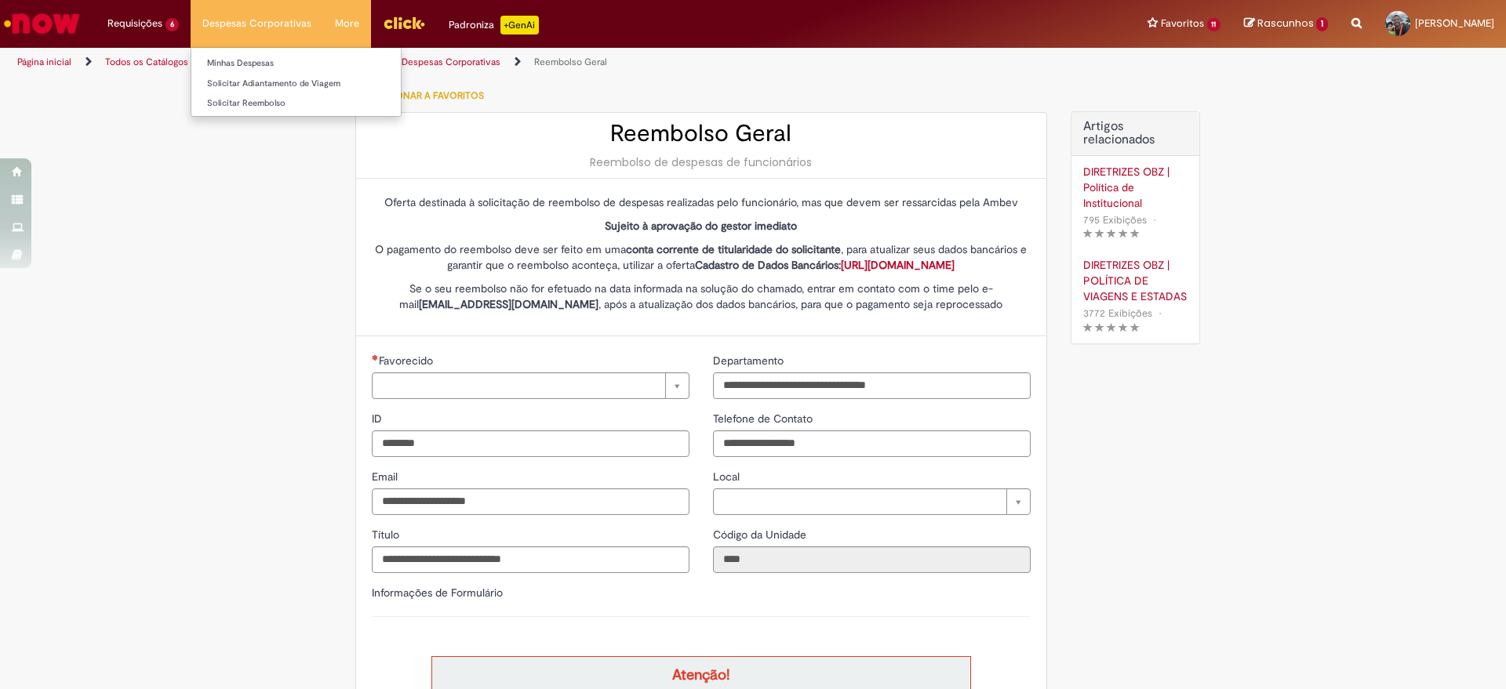 The height and width of the screenshot is (689, 1506). I want to click on span: Favoritos, so click(1182, 24).